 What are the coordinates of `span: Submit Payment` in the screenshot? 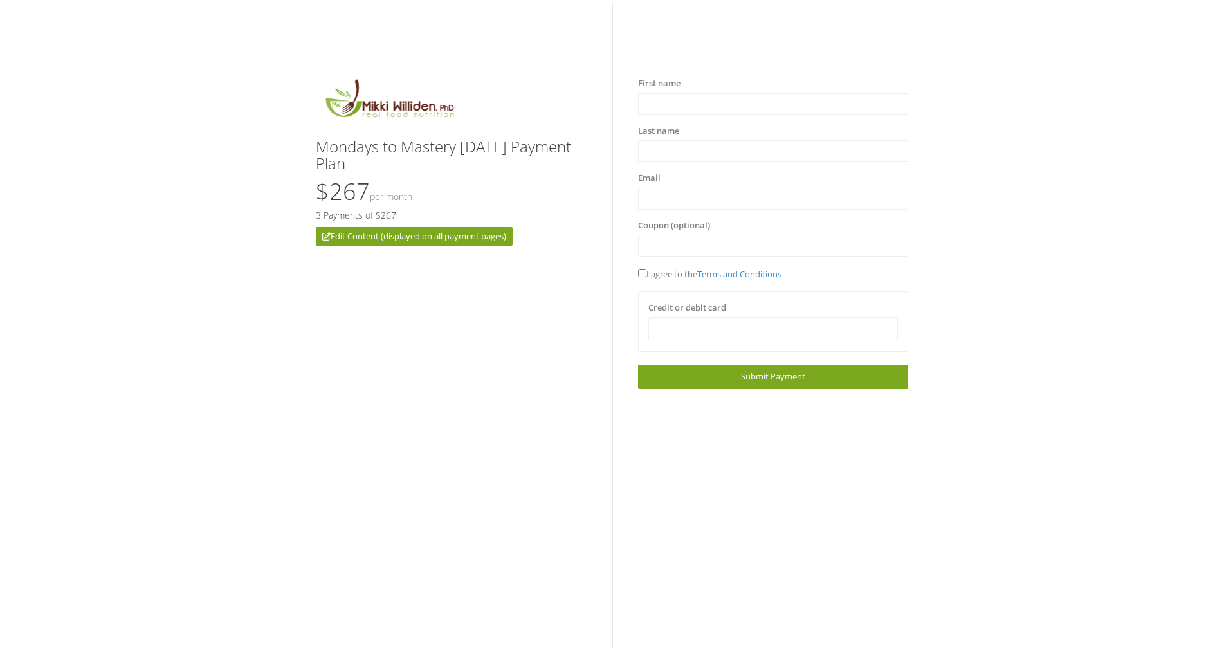 It's located at (773, 376).